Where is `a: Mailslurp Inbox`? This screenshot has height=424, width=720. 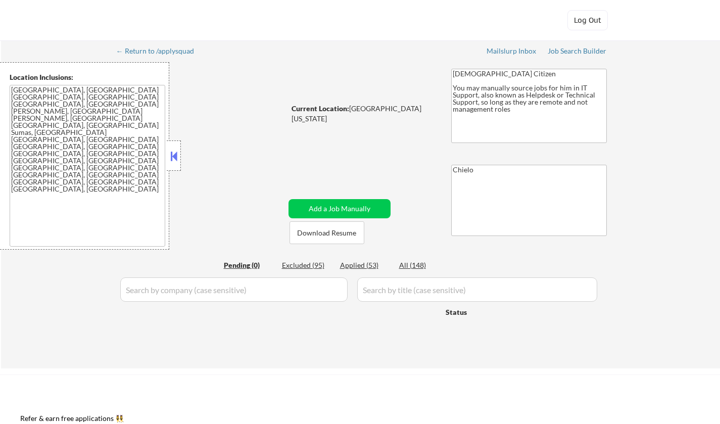 a: Mailslurp Inbox is located at coordinates (512, 52).